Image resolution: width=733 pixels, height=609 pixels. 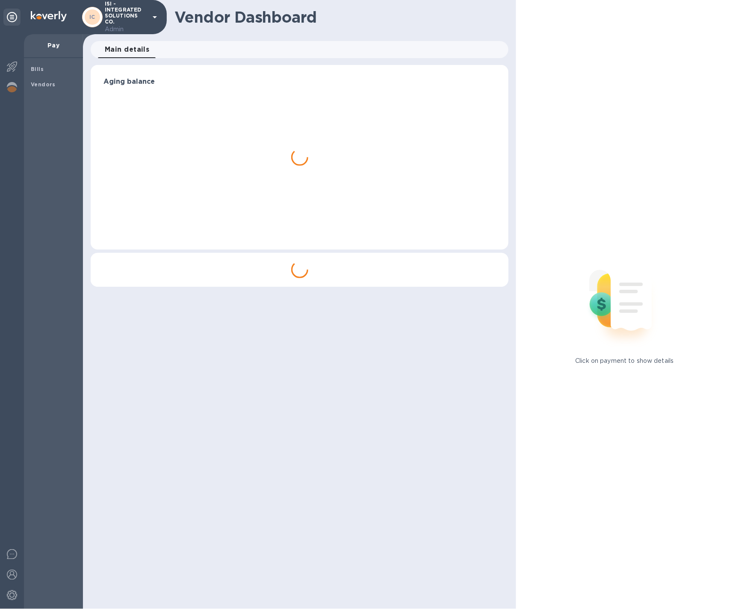 I want to click on h1: Vendor Dashboard, so click(x=338, y=17).